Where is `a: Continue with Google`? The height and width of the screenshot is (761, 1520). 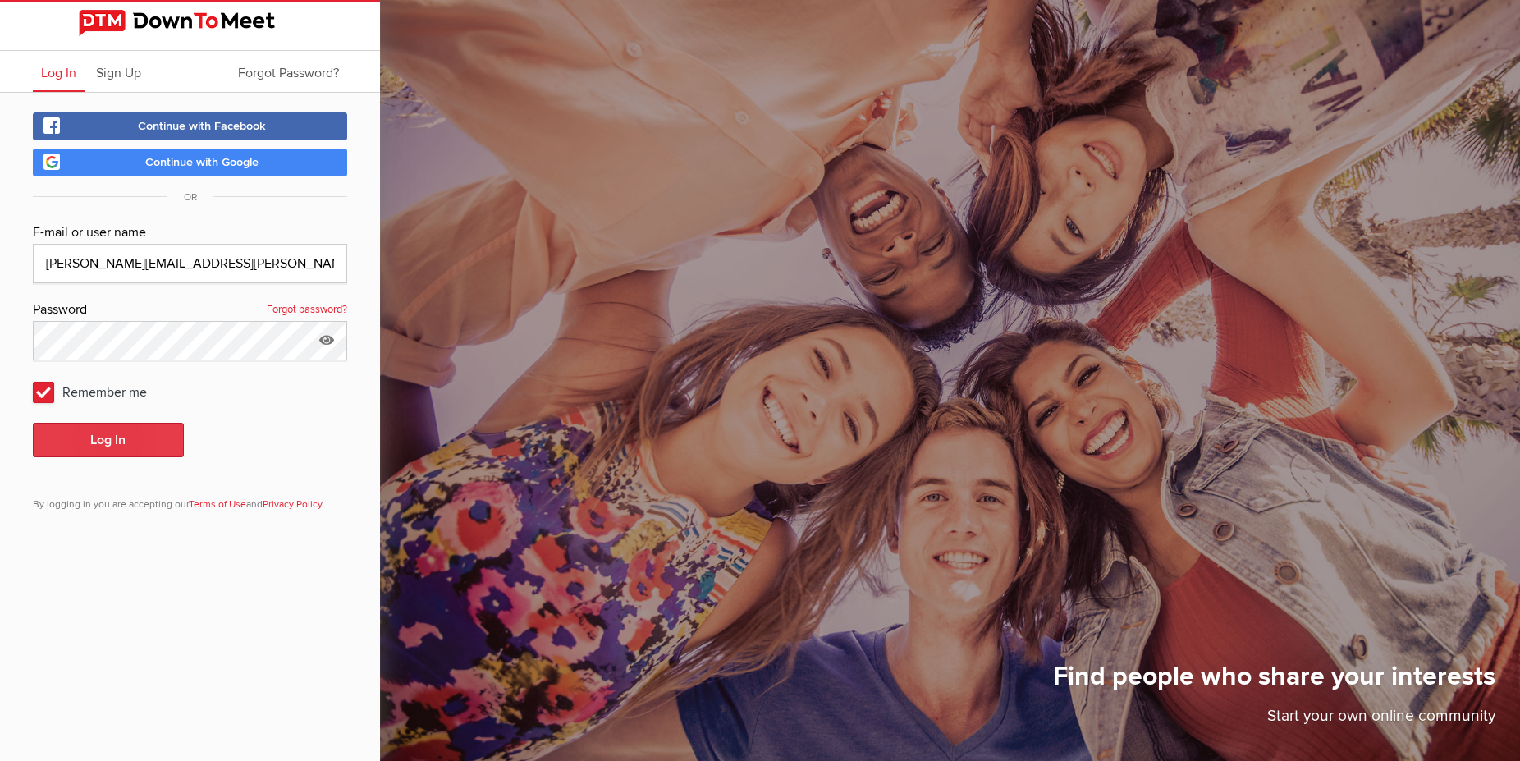 a: Continue with Google is located at coordinates (190, 162).